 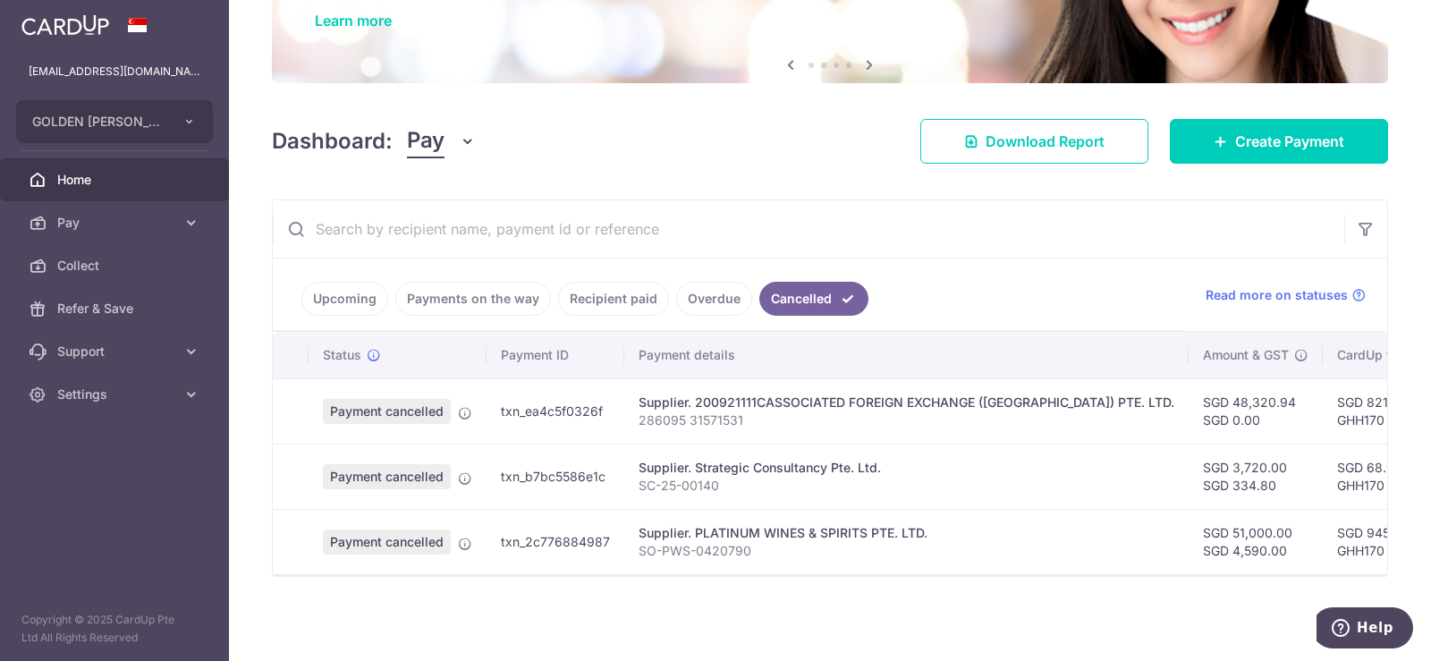 What do you see at coordinates (808, 229) in the screenshot?
I see `input: Search by recipient name, payment id or reference` at bounding box center [808, 229].